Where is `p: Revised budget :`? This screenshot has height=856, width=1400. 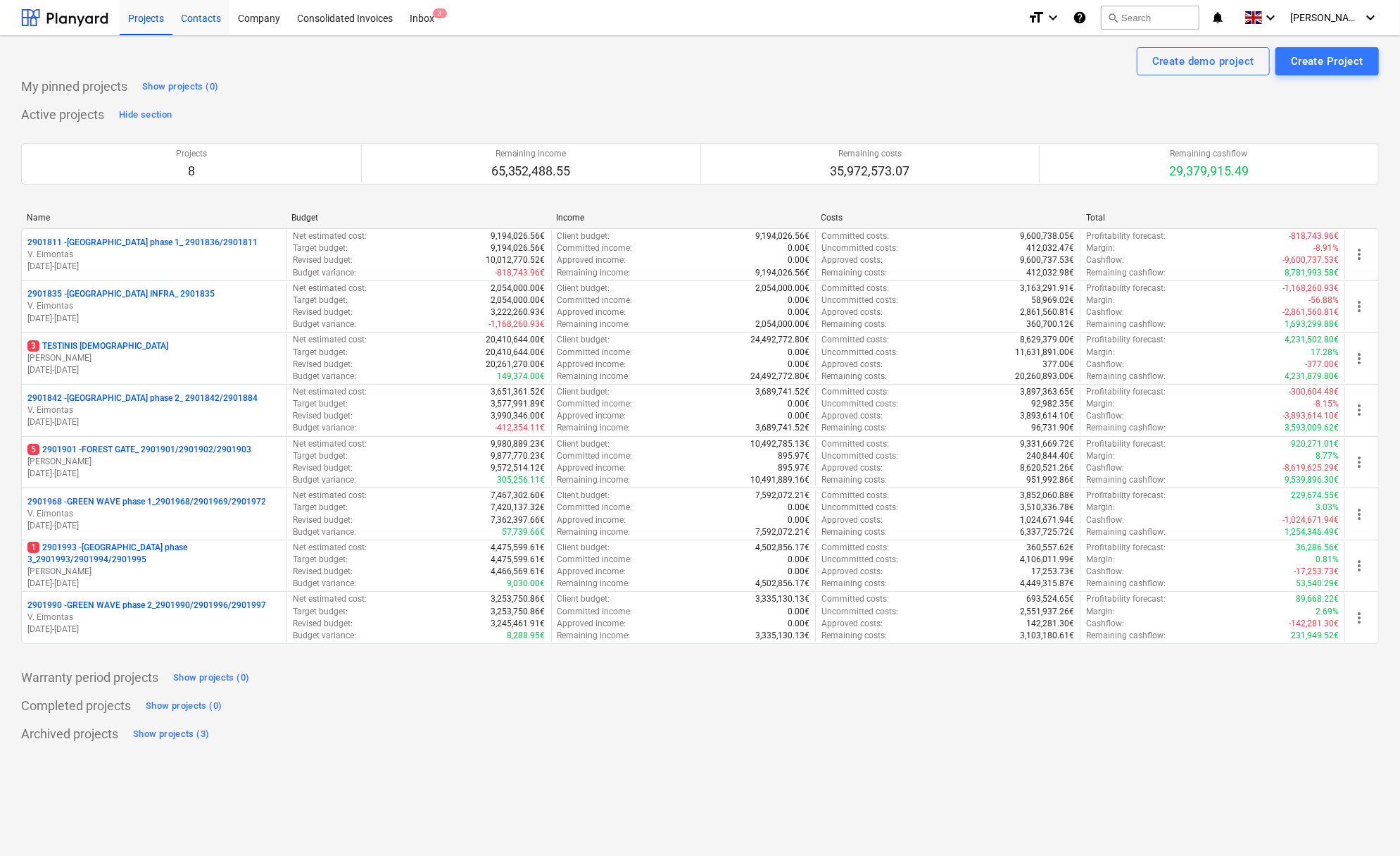 p: Revised budget : is located at coordinates (323, 416).